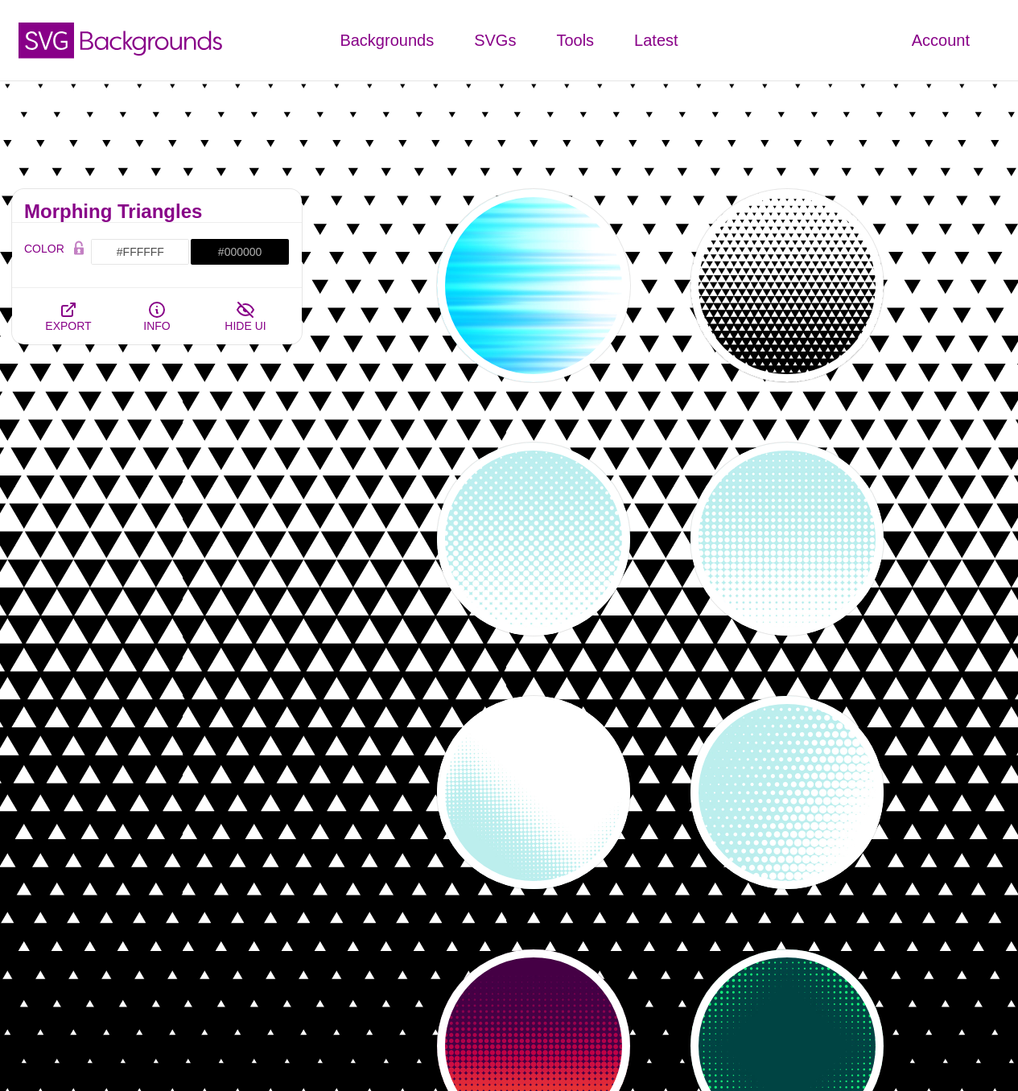  I want to click on a: Account, so click(940, 40).